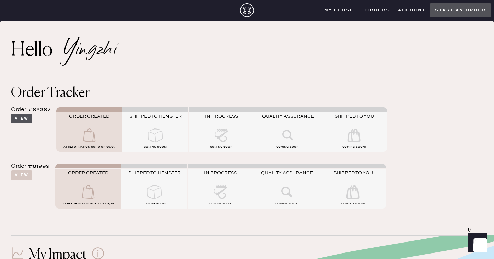  I want to click on button: Start an order, so click(461, 10).